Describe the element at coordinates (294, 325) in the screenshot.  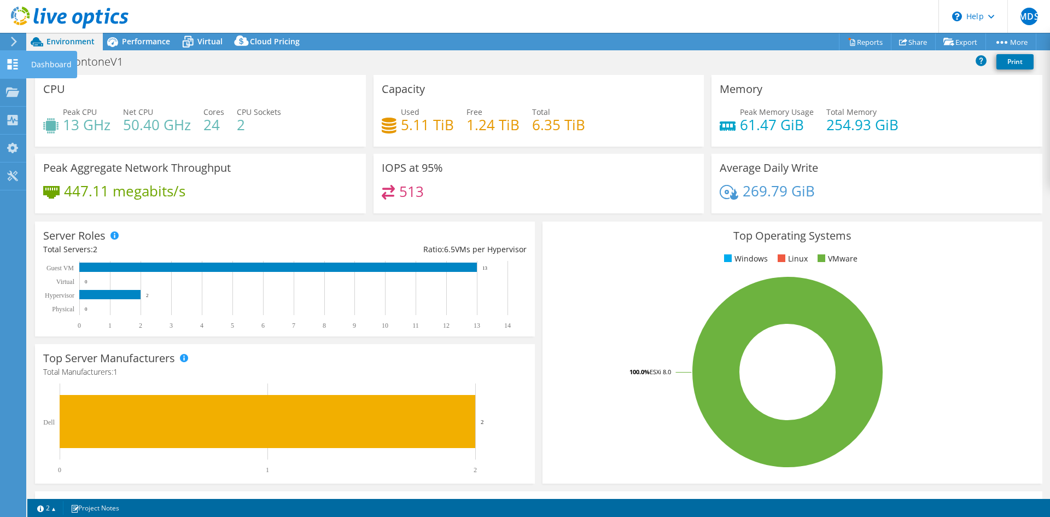
I see `text: 7` at that location.